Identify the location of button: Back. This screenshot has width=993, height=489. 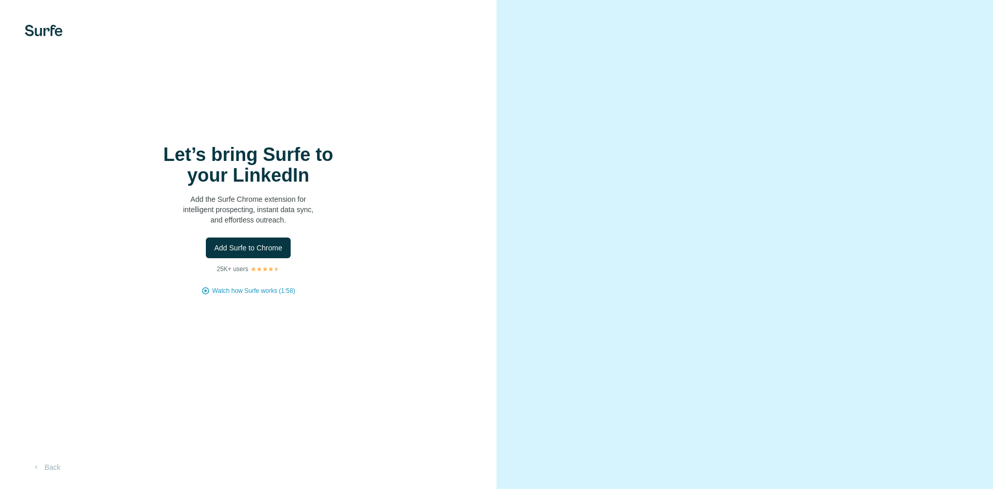
(46, 467).